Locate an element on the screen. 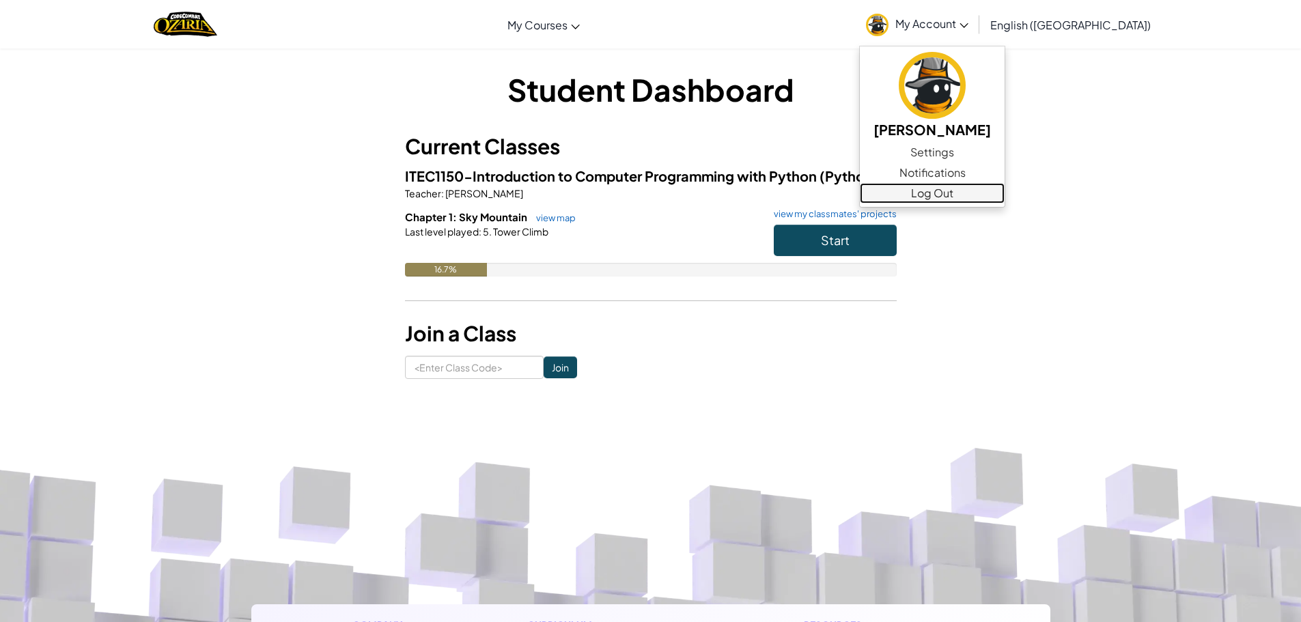 This screenshot has height=622, width=1301. input: <Enter Class Code> is located at coordinates (474, 367).